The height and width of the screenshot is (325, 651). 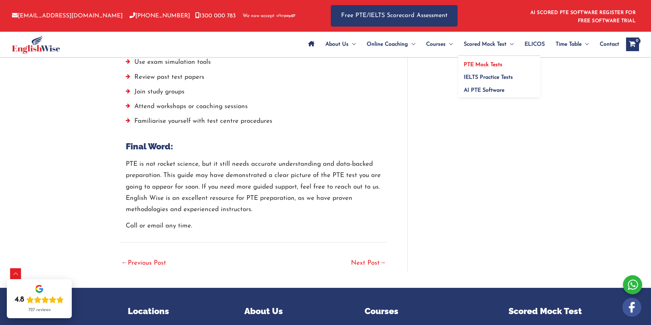 I want to click on p: Scored Mock Test, so click(x=573, y=312).